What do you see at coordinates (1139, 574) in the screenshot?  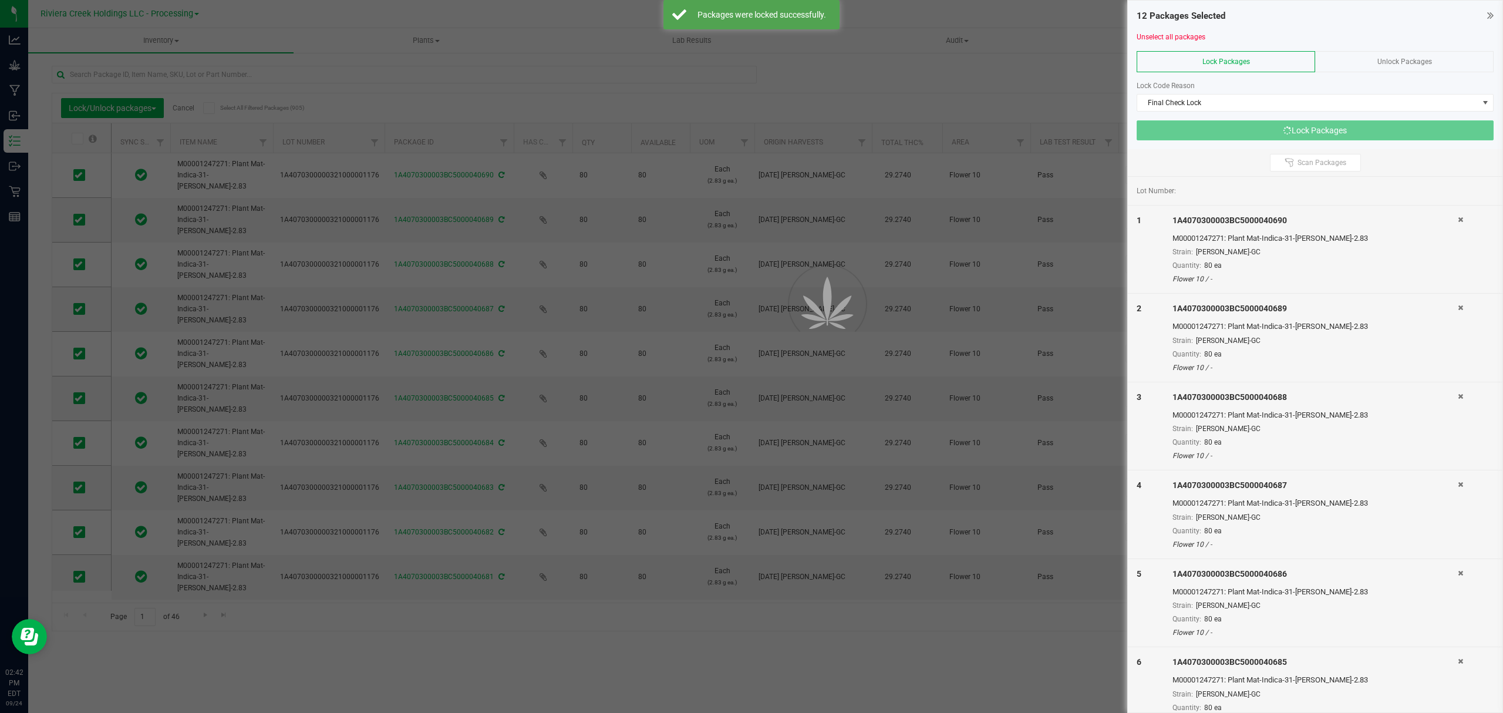 I see `span: 5` at bounding box center [1139, 574].